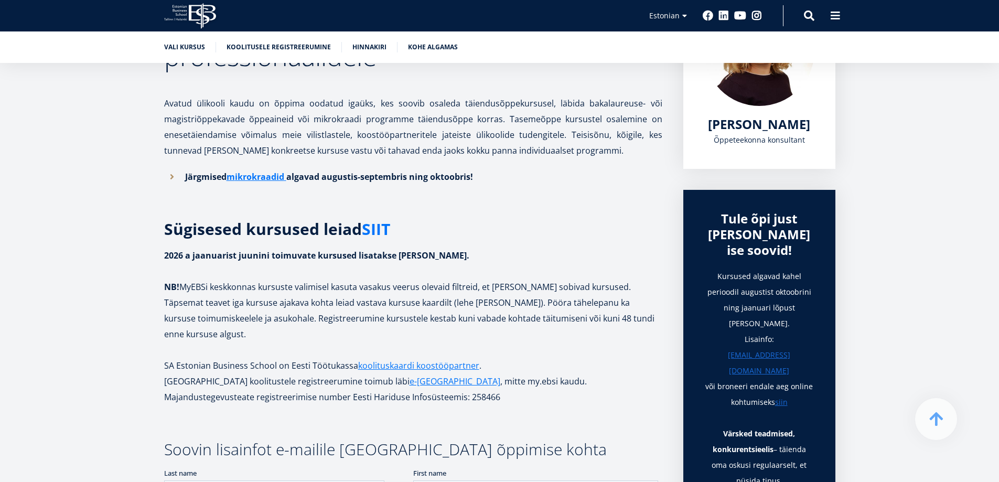 The width and height of the screenshot is (999, 482). I want to click on a: Facebook, so click(708, 16).